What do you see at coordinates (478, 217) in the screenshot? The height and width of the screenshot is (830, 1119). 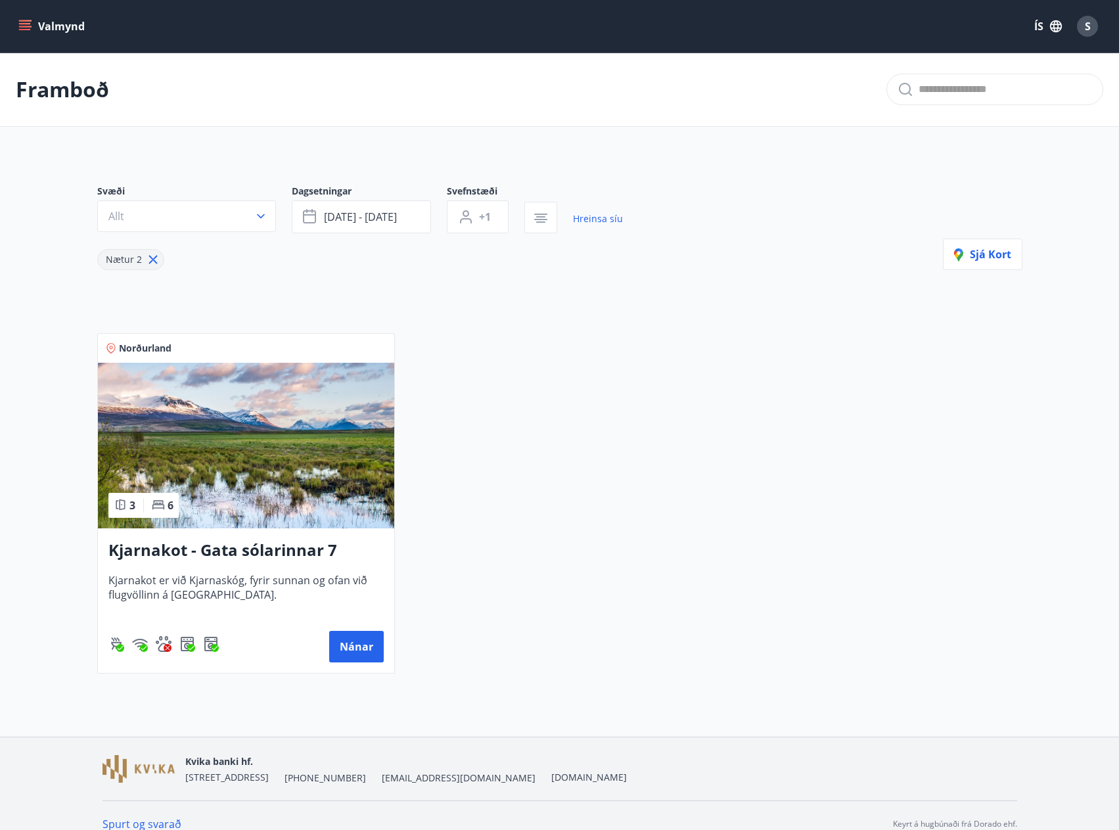 I see `button: +1` at bounding box center [478, 217].